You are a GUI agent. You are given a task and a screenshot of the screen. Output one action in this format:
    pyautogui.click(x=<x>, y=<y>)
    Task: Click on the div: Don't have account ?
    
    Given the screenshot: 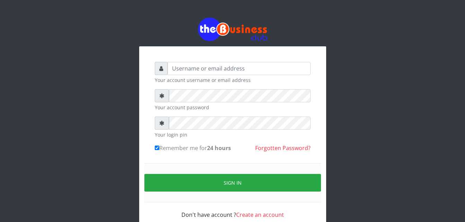 What is the action you would take?
    pyautogui.click(x=233, y=211)
    